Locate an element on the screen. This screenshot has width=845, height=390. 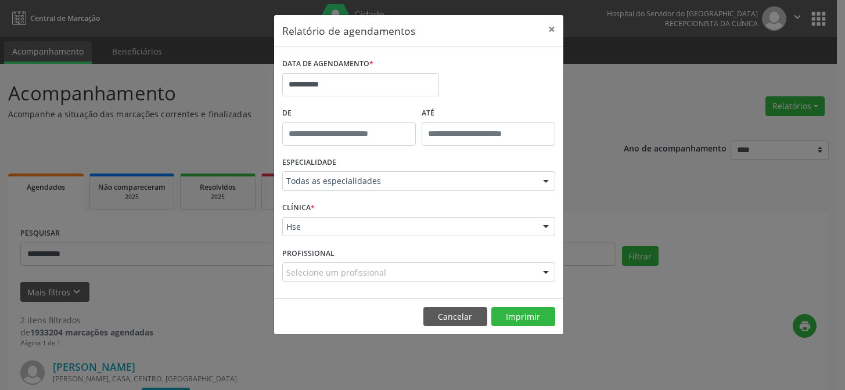
button: Imprimir is located at coordinates (523, 317).